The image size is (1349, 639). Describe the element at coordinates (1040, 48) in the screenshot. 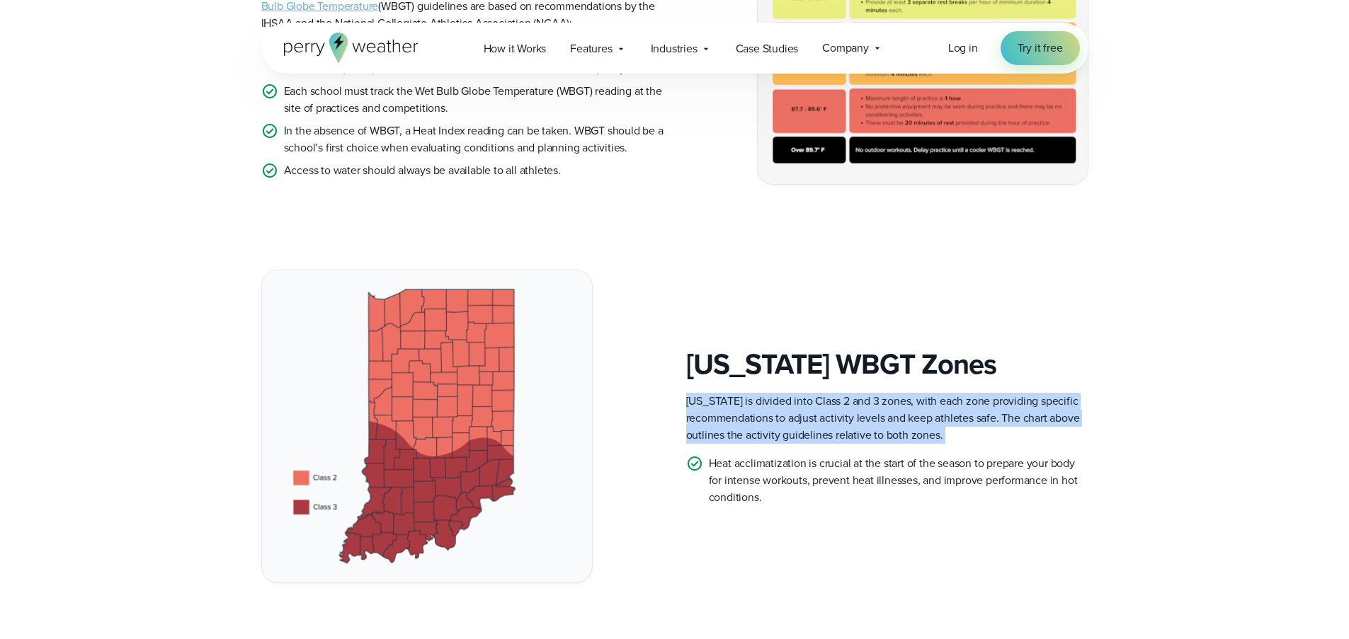

I see `a: Try it free` at that location.